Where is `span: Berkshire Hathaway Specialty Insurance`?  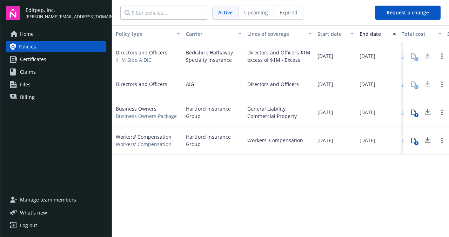
span: Berkshire Hathaway Specialty Insurance is located at coordinates (214, 56).